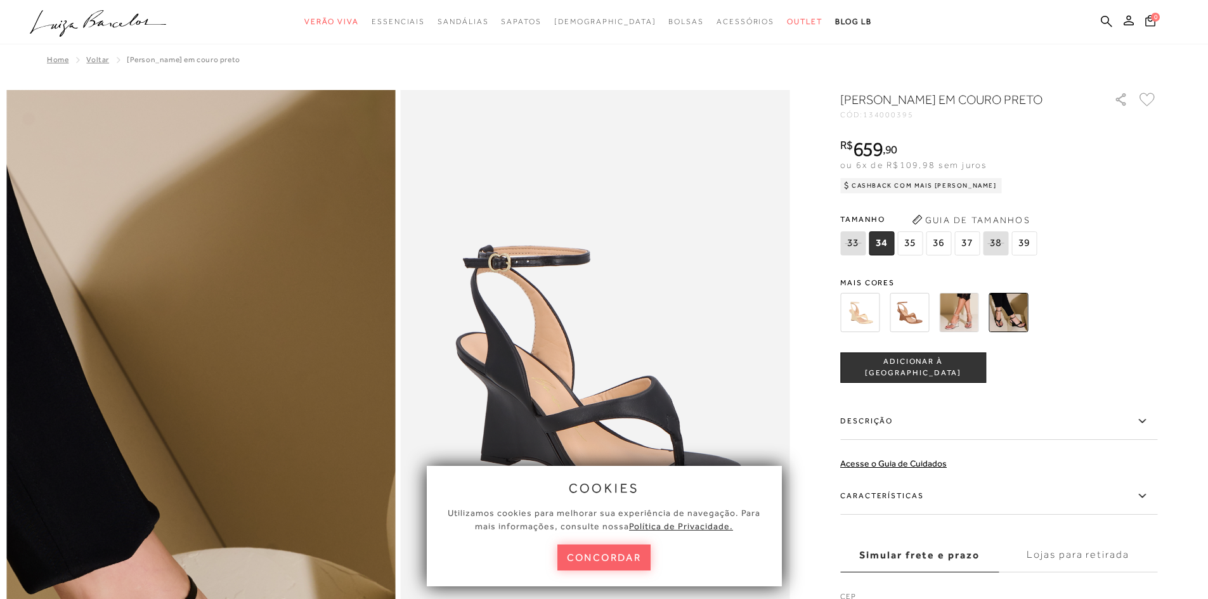 This screenshot has width=1208, height=599. Describe the element at coordinates (891, 149) in the screenshot. I see `span: 90` at that location.